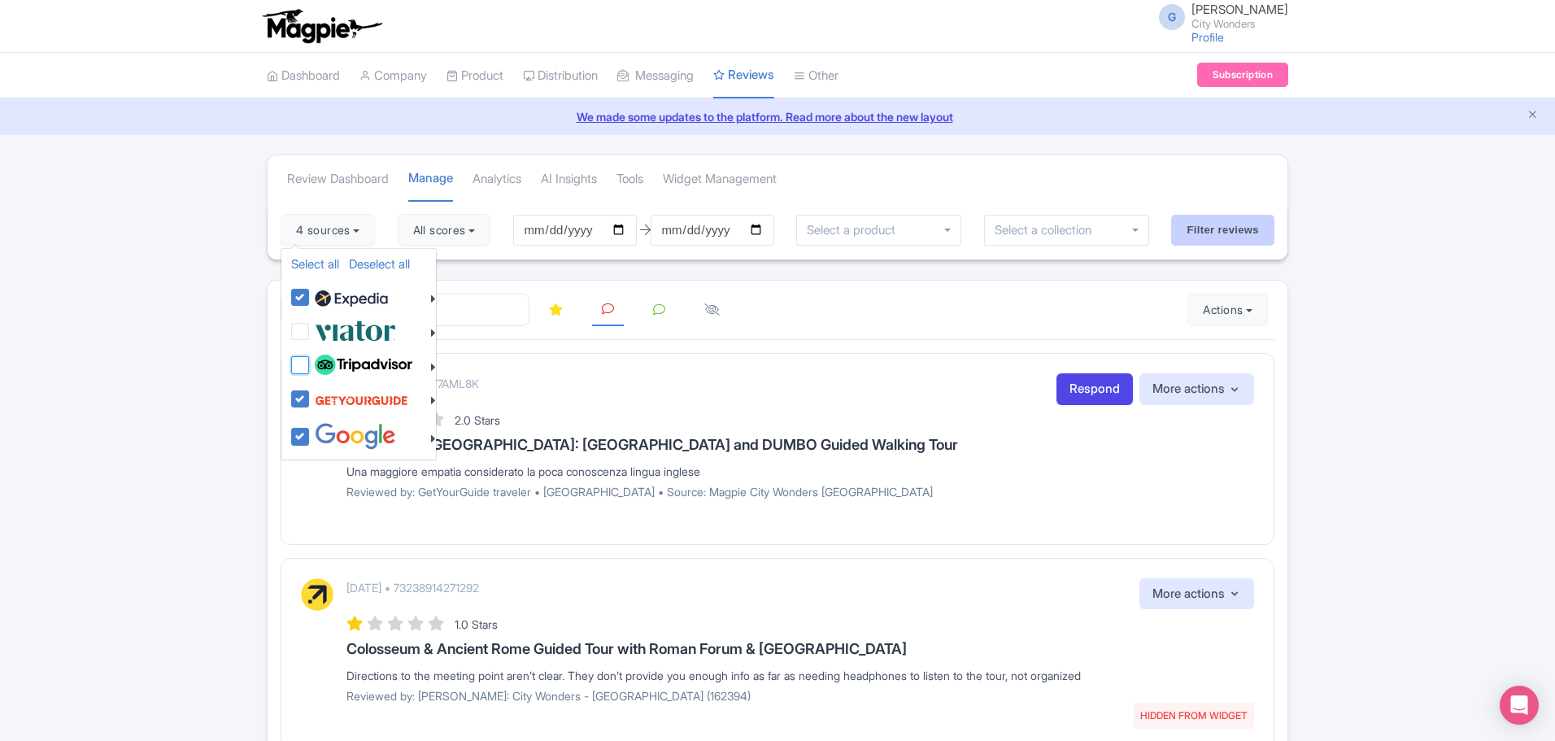 The height and width of the screenshot is (741, 1555). I want to click on img: expedia22-01-93867e2ff94c7cd37d965f09d456db68.svg, so click(351, 298).